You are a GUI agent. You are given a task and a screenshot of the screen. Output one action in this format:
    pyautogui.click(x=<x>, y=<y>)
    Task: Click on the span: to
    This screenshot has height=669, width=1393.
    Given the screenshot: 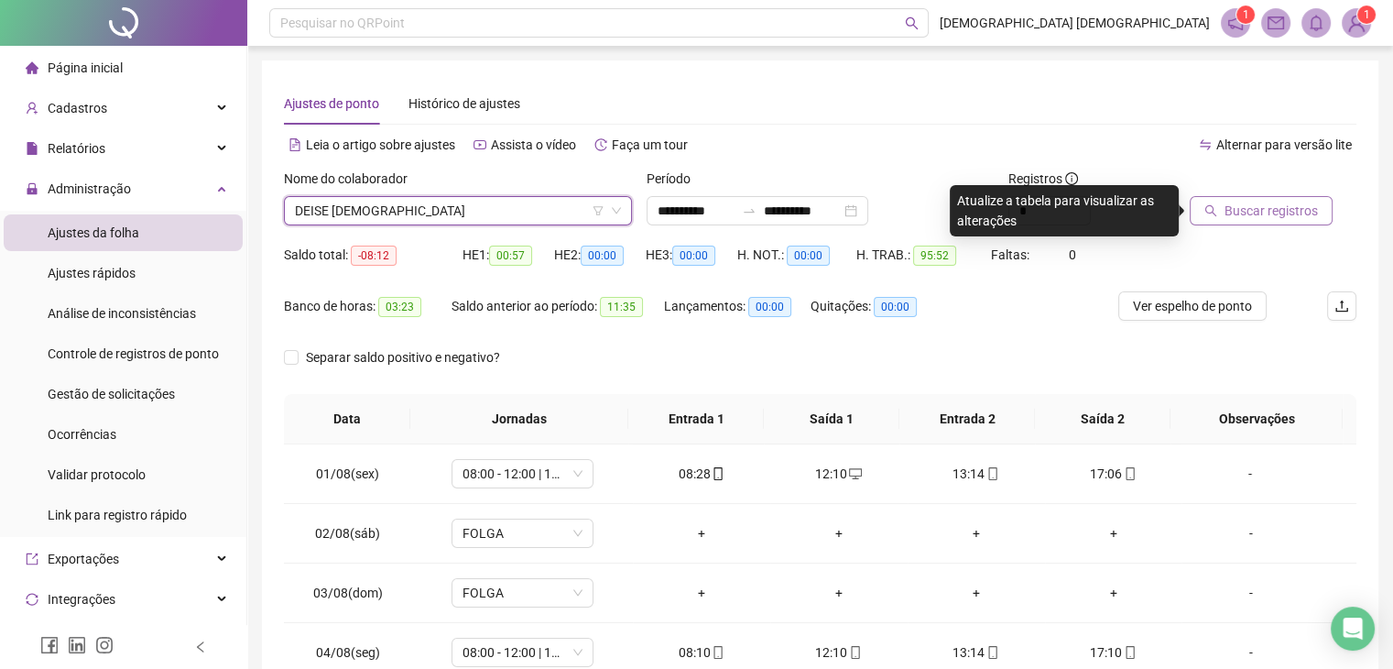 What is the action you would take?
    pyautogui.click(x=749, y=211)
    